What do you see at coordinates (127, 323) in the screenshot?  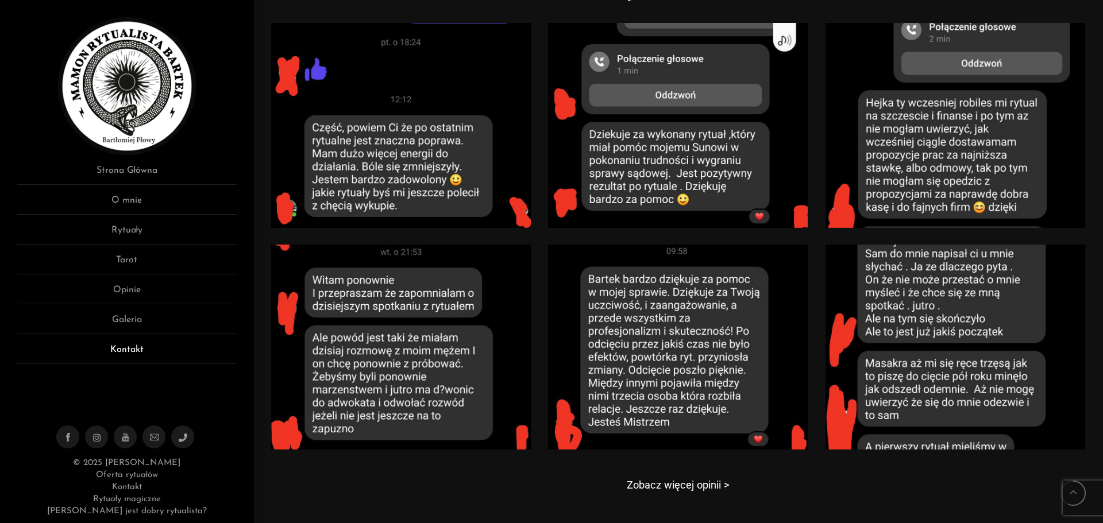 I see `a: Galeria` at bounding box center [127, 323].